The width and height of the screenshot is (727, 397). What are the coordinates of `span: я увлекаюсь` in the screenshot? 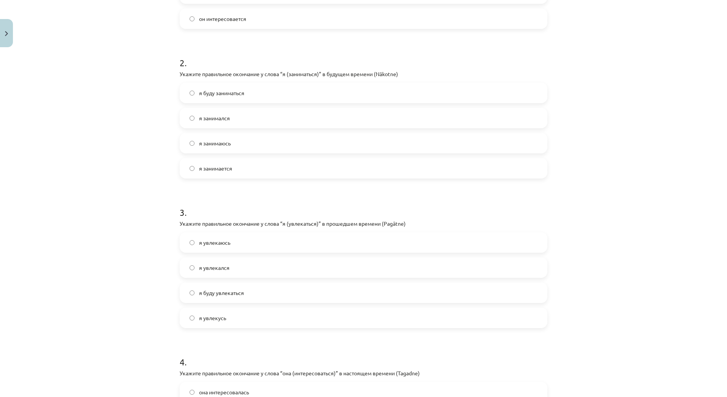 It's located at (215, 242).